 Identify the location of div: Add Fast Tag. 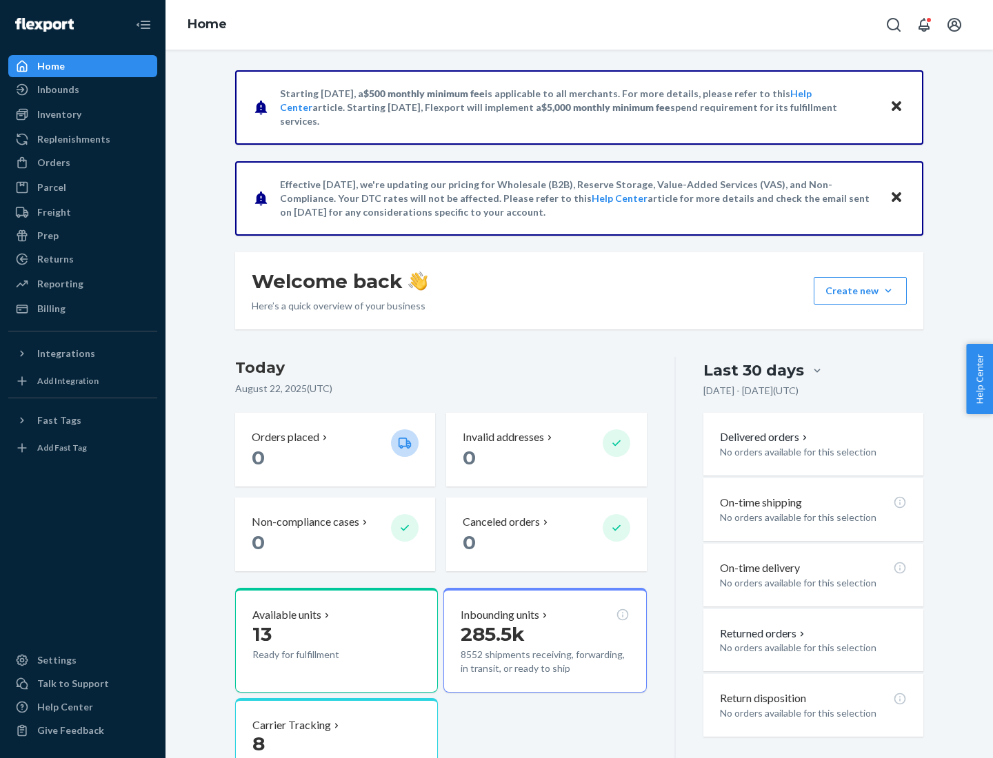
(62, 447).